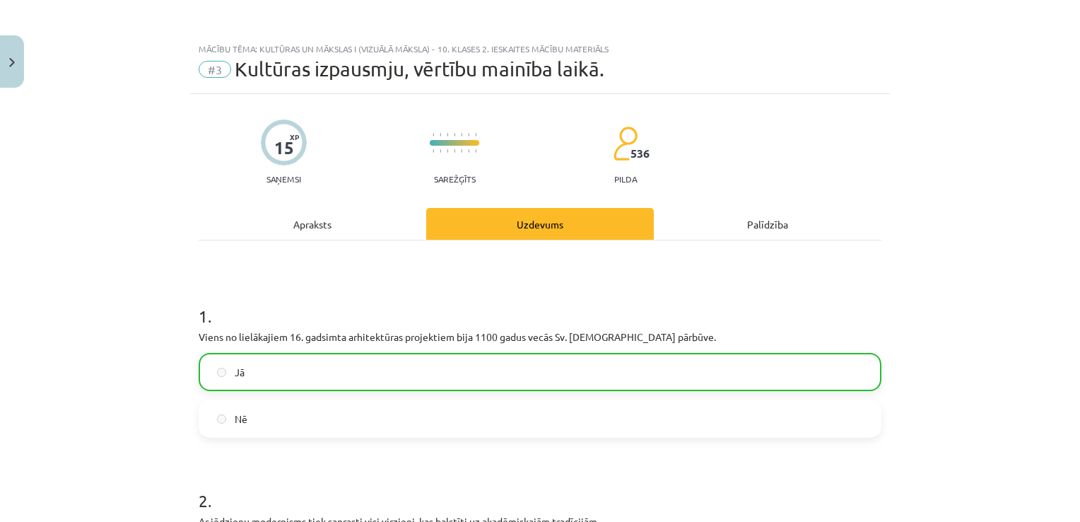 The image size is (1080, 522). What do you see at coordinates (221, 418) in the screenshot?
I see `input: Nē` at bounding box center [221, 418].